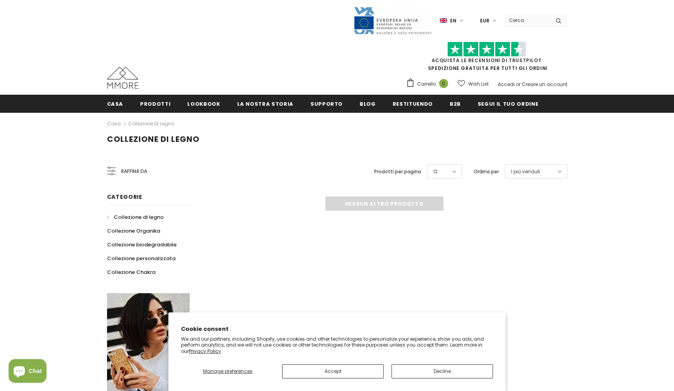 This screenshot has height=391, width=674. What do you see at coordinates (155, 103) in the screenshot?
I see `a: Prodotti` at bounding box center [155, 103].